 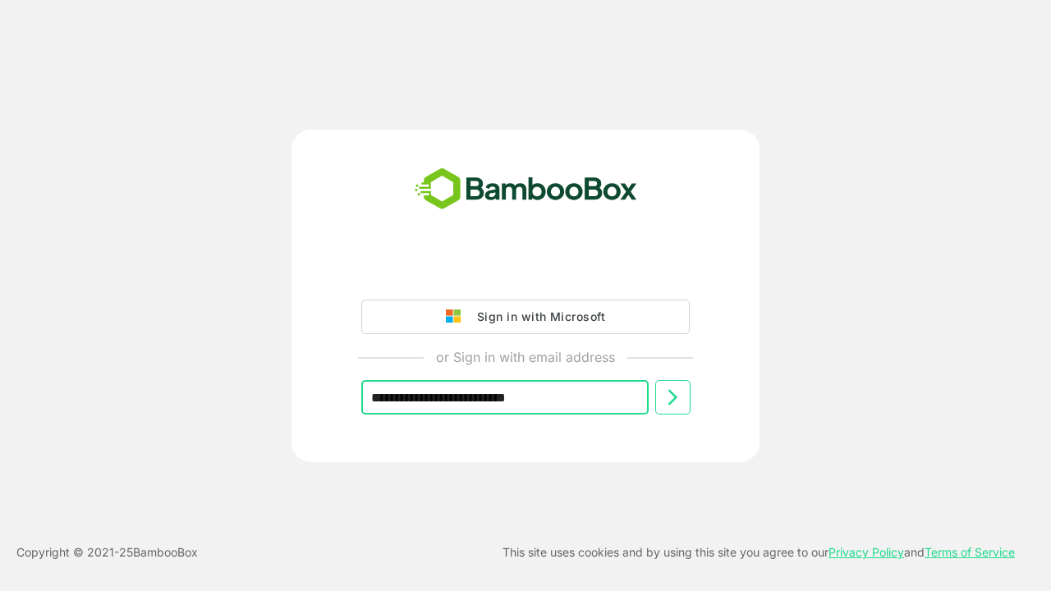 What do you see at coordinates (525, 357) in the screenshot?
I see `p: or Sign in with email address` at bounding box center [525, 357].